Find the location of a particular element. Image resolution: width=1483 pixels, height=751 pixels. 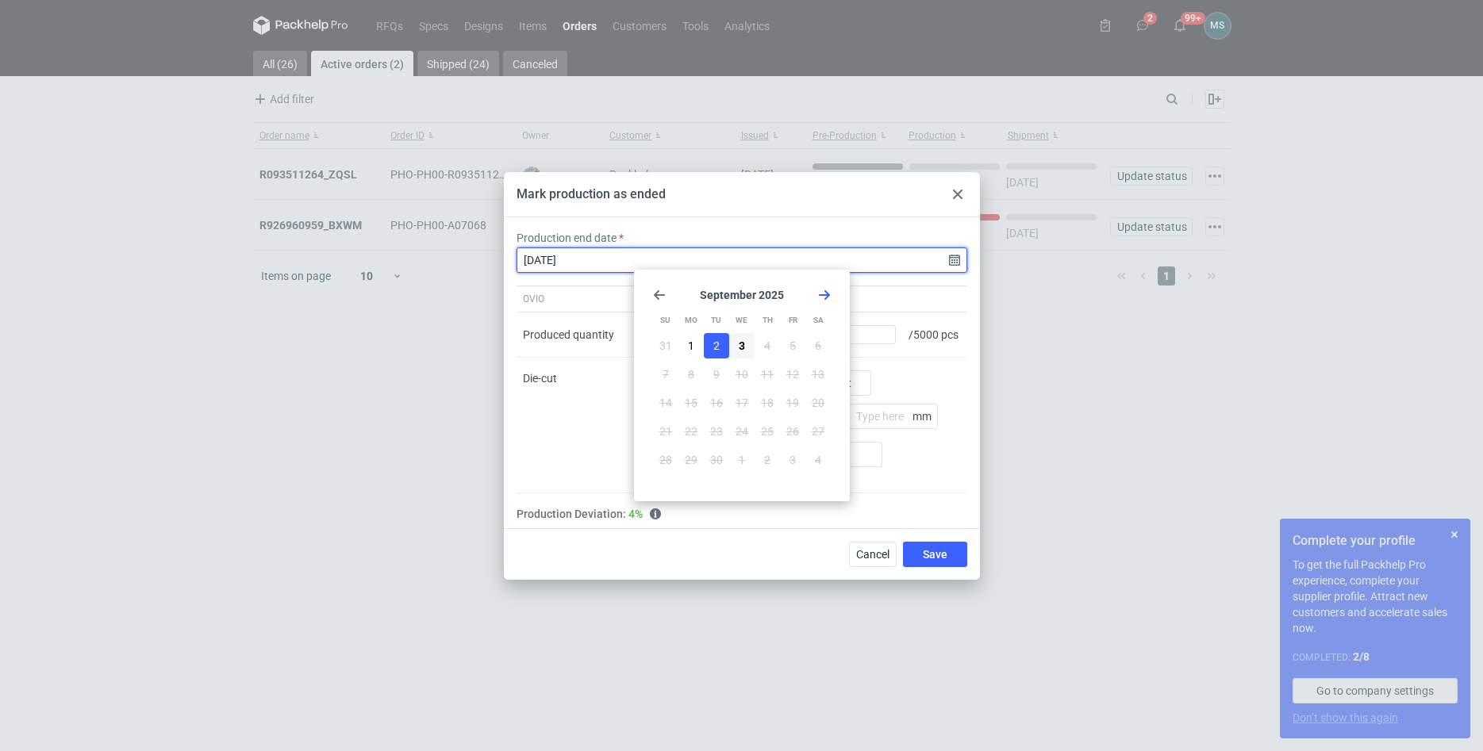

div: Th is located at coordinates (767, 320).